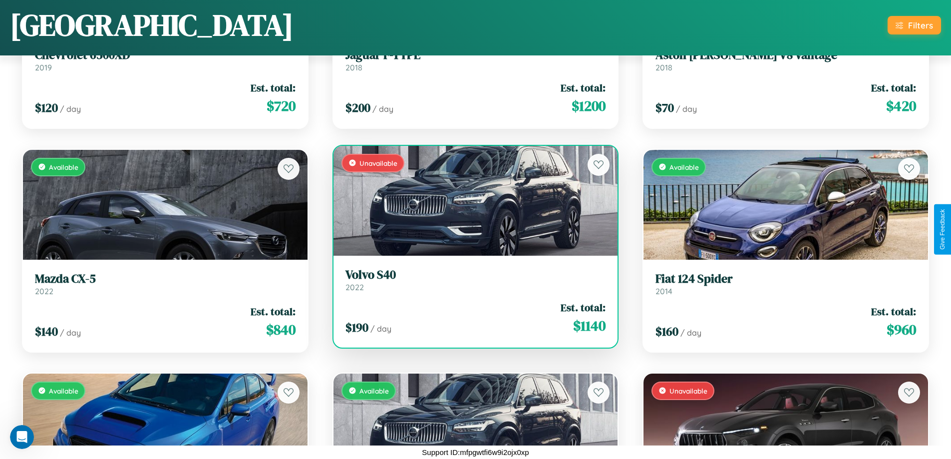 Image resolution: width=951 pixels, height=459 pixels. I want to click on button: Filters, so click(914, 25).